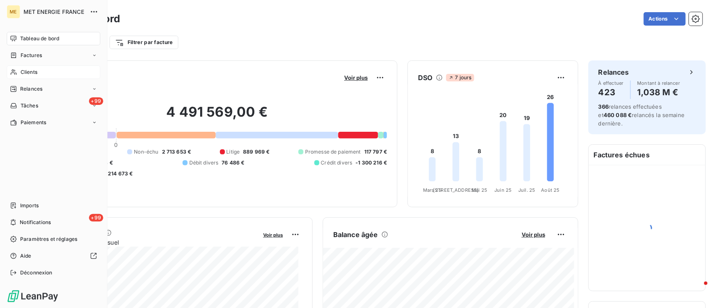 This screenshot has width=716, height=308. Describe the element at coordinates (356, 235) in the screenshot. I see `h6: Balance âgée` at that location.